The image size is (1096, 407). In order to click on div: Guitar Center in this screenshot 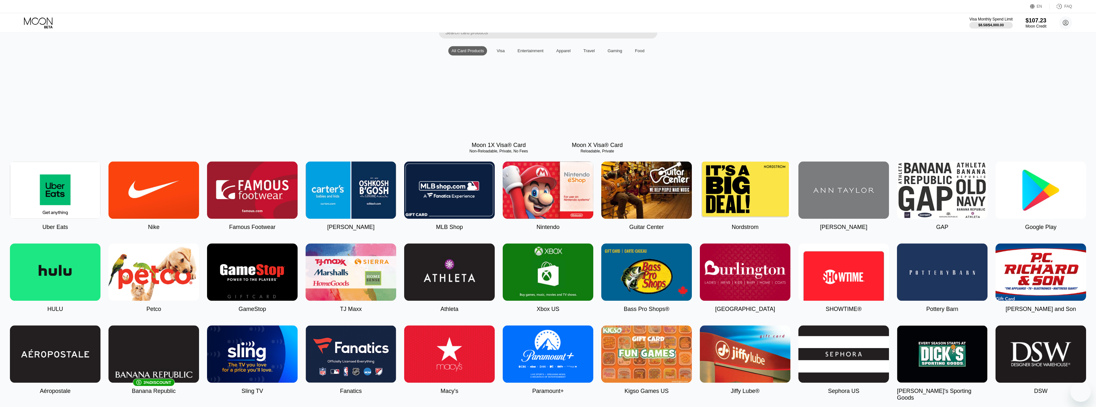, I will do `click(646, 227)`.